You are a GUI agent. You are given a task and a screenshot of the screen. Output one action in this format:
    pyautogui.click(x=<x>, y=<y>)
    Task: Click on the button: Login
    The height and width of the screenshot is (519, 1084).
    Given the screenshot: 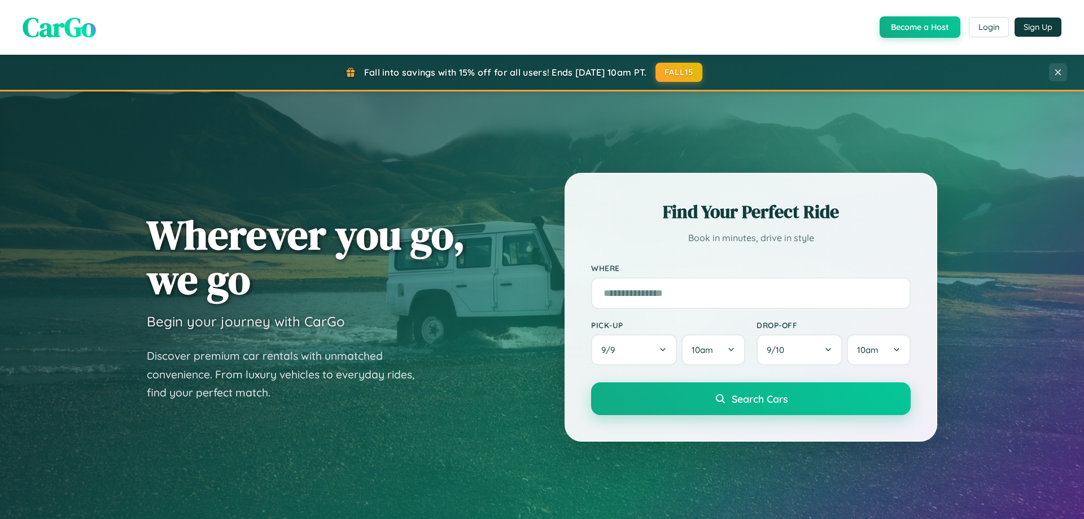 What is the action you would take?
    pyautogui.click(x=988, y=27)
    